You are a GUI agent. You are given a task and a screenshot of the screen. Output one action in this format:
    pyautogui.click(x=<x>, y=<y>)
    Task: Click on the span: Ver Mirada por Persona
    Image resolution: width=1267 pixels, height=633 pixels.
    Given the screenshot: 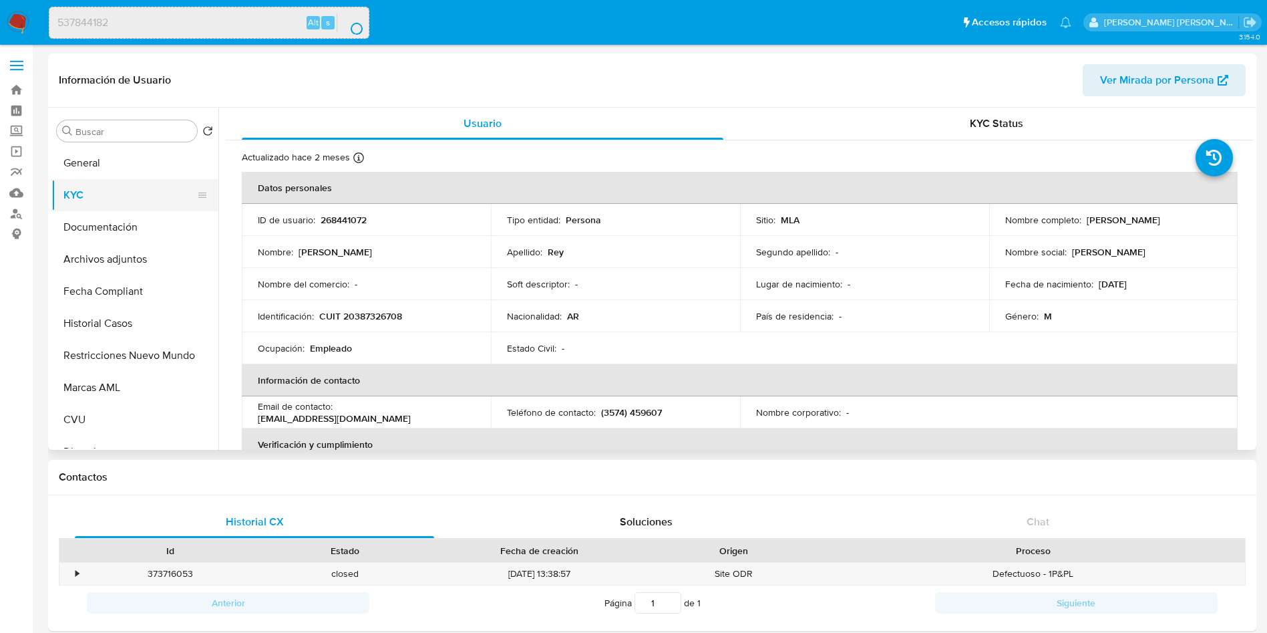 What is the action you would take?
    pyautogui.click(x=1157, y=80)
    